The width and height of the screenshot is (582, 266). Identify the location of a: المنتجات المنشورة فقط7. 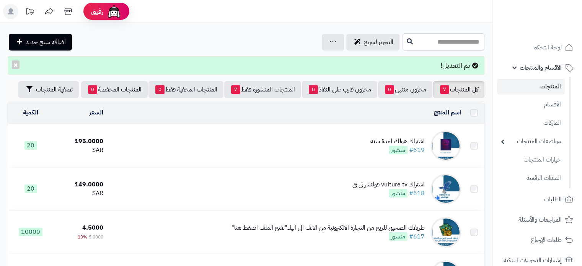
(262, 89).